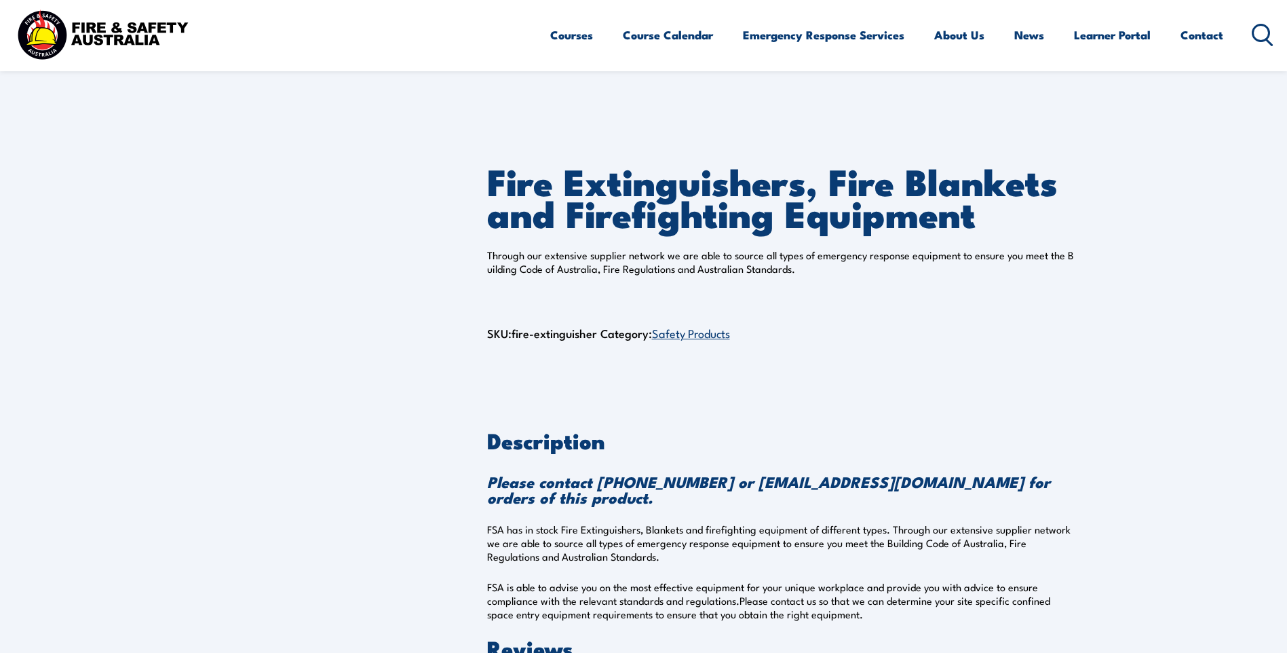 This screenshot has width=1287, height=653. Describe the element at coordinates (783, 440) in the screenshot. I see `h2: Description` at that location.